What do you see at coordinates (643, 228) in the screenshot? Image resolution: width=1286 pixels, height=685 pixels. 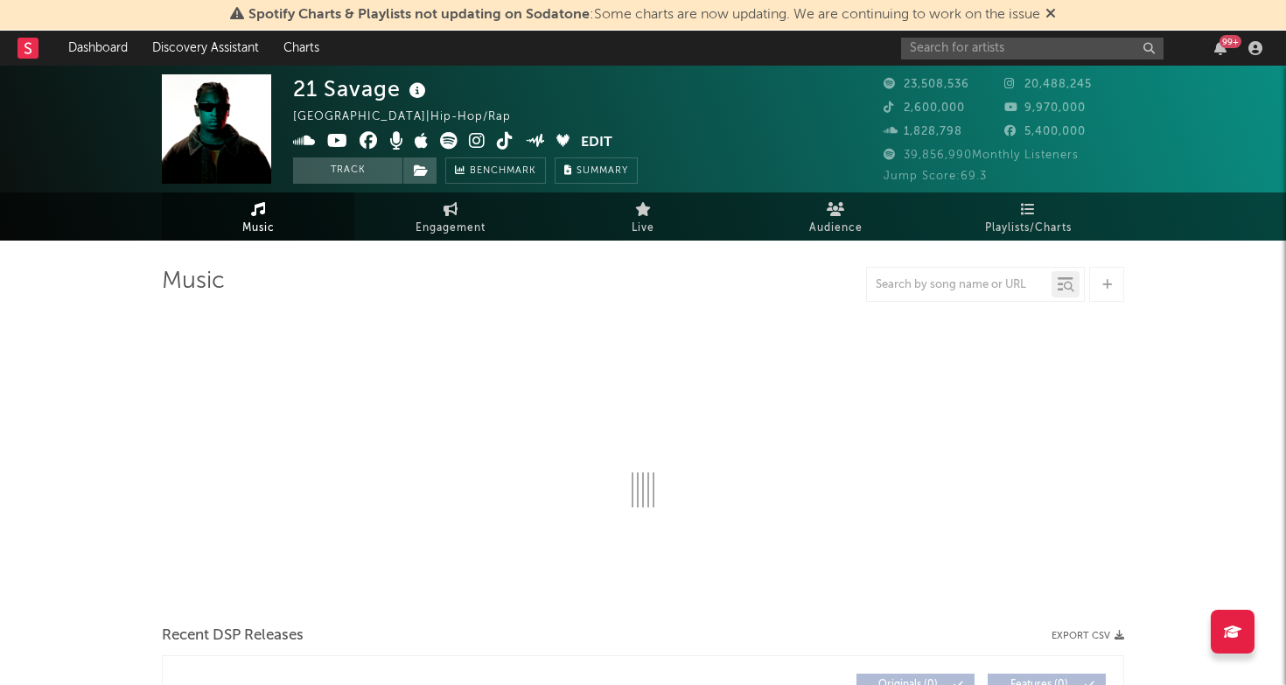 I see `span: Live` at bounding box center [643, 228].